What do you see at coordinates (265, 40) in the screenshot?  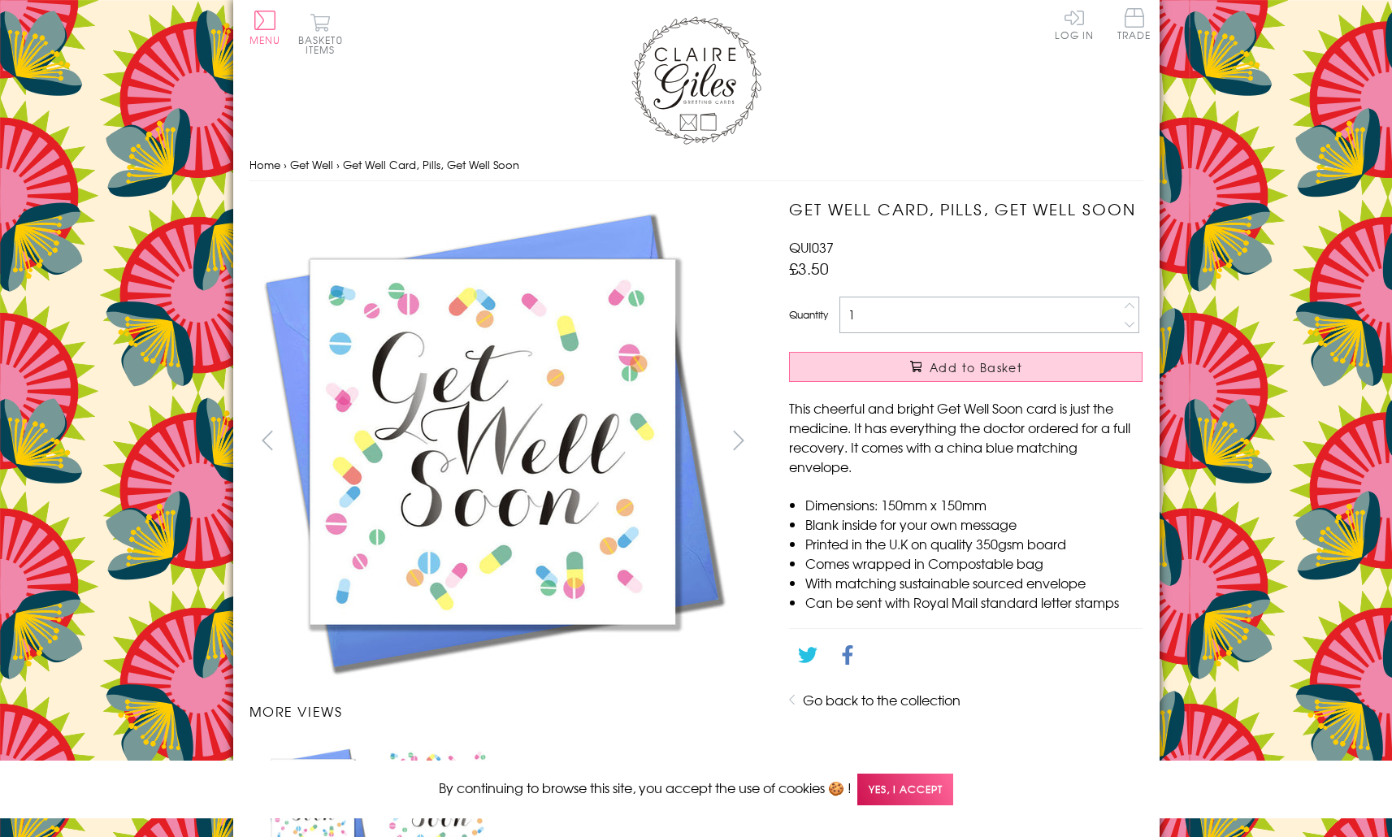 I see `span: Menu` at bounding box center [265, 40].